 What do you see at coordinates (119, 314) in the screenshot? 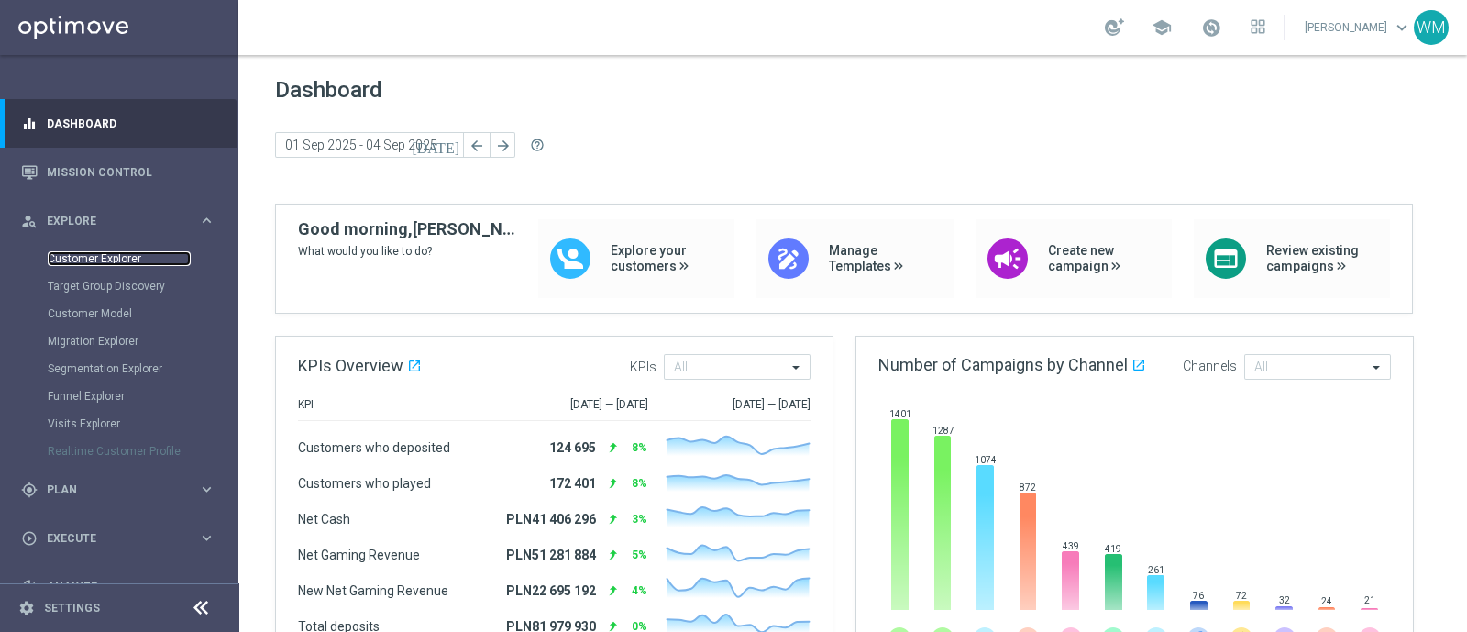
I see `a: Customer Model` at bounding box center [119, 314].